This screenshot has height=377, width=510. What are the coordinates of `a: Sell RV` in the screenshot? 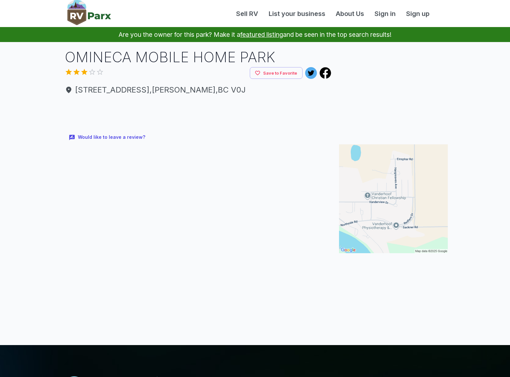 It's located at (247, 14).